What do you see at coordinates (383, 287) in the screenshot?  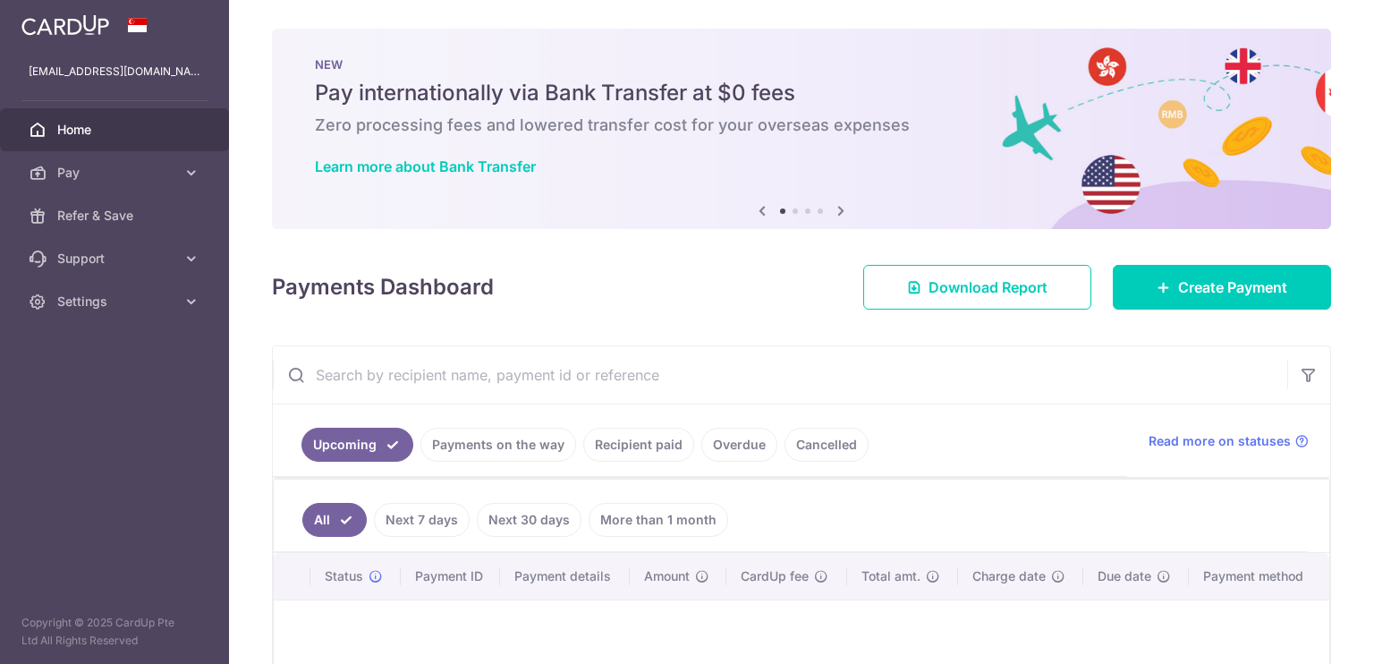 I see `h4: Payments Dashboard` at bounding box center [383, 287].